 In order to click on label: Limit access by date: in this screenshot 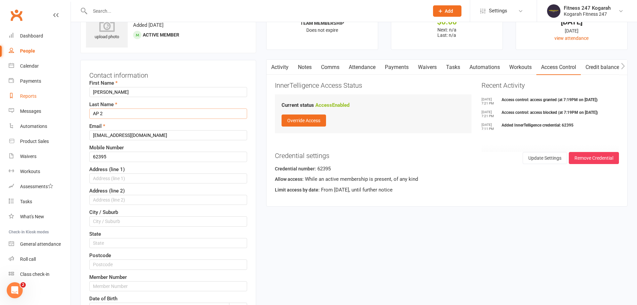, I will do `click(297, 190)`.